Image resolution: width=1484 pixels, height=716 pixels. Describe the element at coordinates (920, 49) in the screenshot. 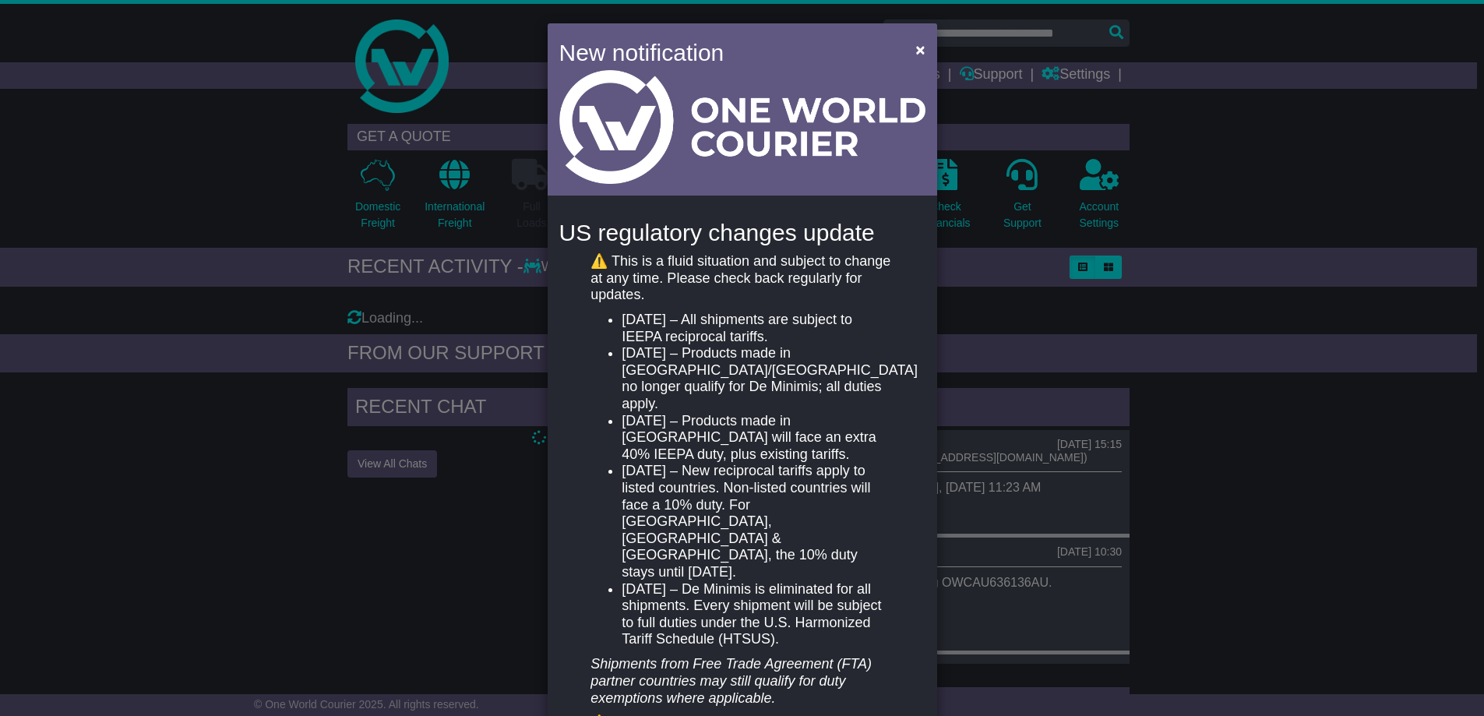

I see `button: Close` at that location.